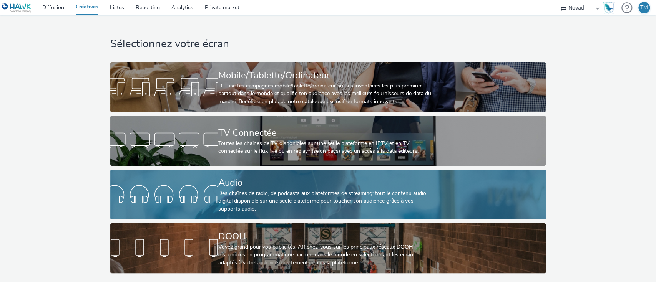 This screenshot has width=656, height=282. What do you see at coordinates (326, 75) in the screenshot?
I see `div: Mobile/Tablette/Ordinateur` at bounding box center [326, 75].